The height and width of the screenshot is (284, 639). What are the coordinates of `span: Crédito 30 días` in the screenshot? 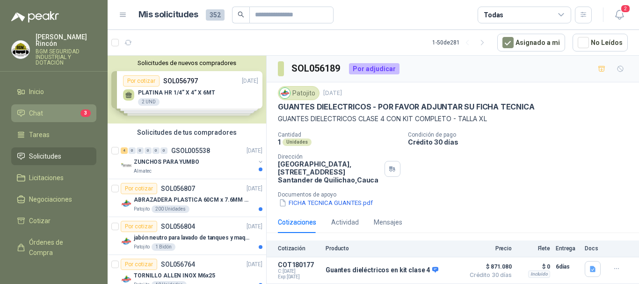 It's located at (488, 275).